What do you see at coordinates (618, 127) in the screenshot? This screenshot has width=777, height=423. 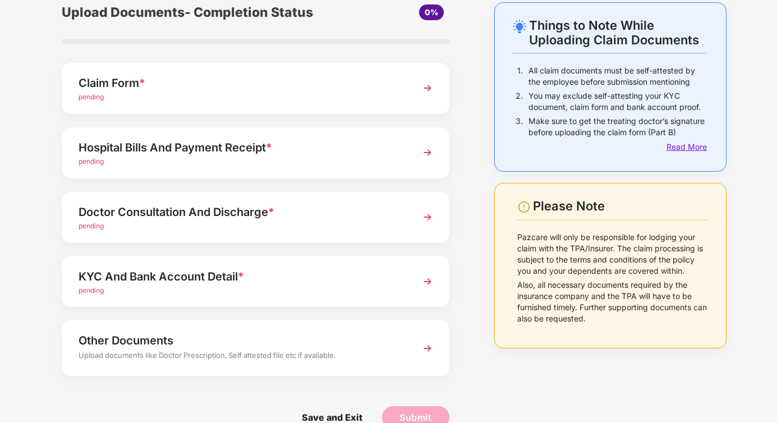 I see `p: Make sure to get the treating doctor’s signature before uploading the claim form (Part B)` at bounding box center [618, 127].